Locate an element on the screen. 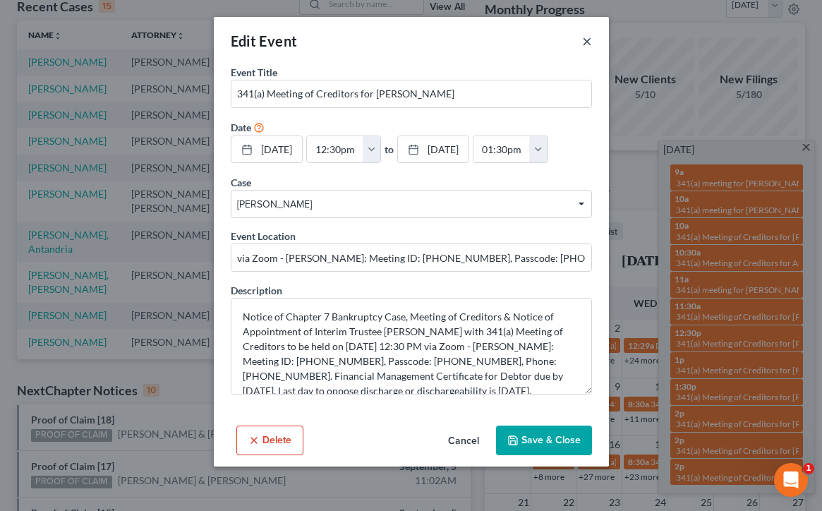 Image resolution: width=822 pixels, height=511 pixels. input: Enter event name... is located at coordinates (411, 94).